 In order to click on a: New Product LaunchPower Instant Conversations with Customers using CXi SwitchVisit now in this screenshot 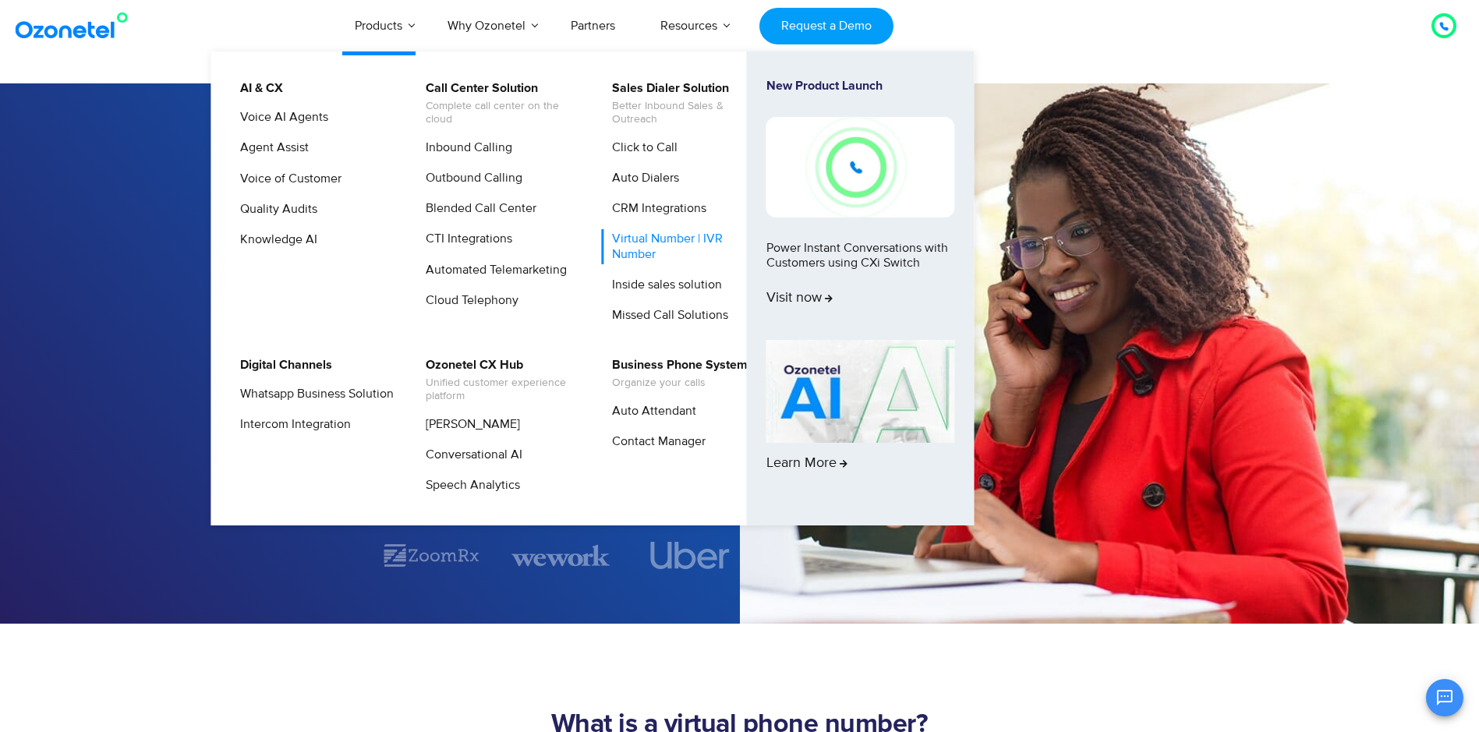, I will do `click(861, 206)`.